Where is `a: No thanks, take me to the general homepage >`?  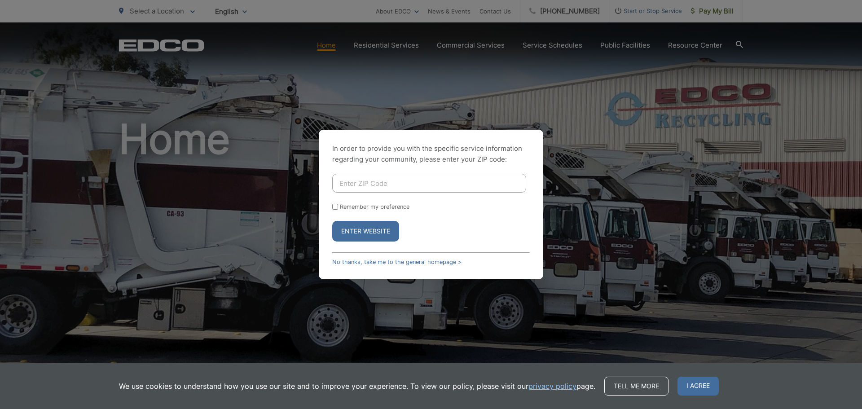
a: No thanks, take me to the general homepage > is located at coordinates (397, 262).